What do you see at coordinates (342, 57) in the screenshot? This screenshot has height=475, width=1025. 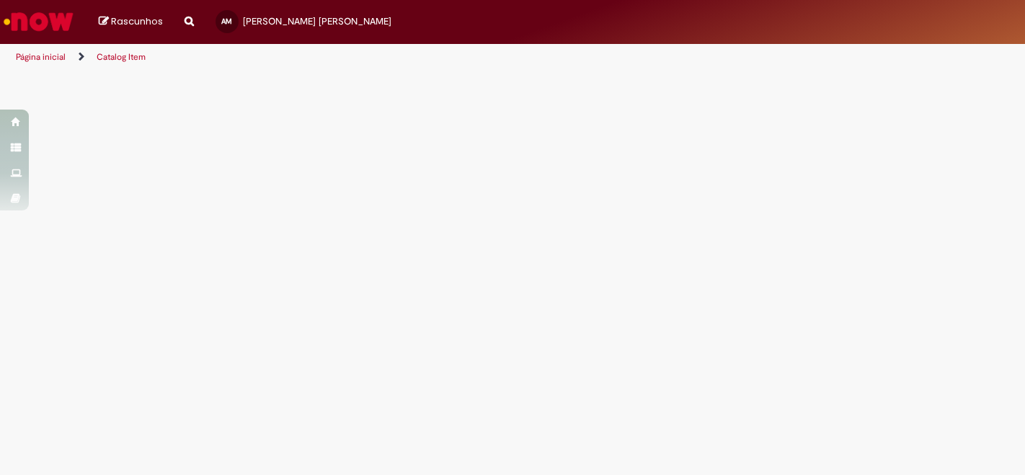 I see `ul: Trilhas de página` at bounding box center [342, 57].